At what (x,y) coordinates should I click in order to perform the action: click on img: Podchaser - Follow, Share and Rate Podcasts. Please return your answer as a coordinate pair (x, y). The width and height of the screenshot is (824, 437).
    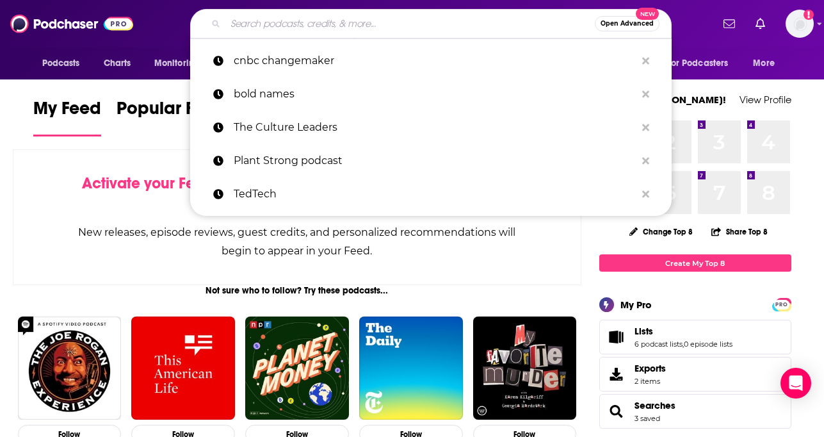
    Looking at the image, I should click on (72, 24).